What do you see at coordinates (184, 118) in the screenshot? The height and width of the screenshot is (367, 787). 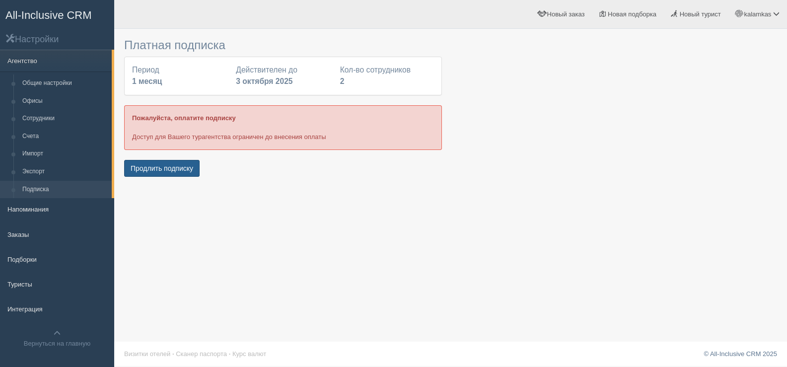 I see `b: Пожалуйста, оплатите подписку` at bounding box center [184, 118].